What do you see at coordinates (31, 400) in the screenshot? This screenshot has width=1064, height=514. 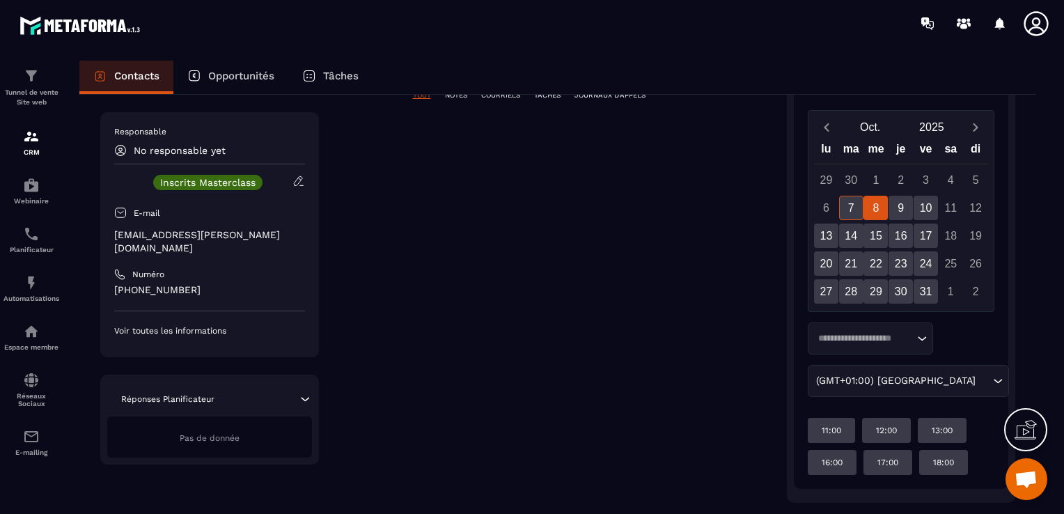 I see `p: Réseaux Sociaux` at bounding box center [31, 400].